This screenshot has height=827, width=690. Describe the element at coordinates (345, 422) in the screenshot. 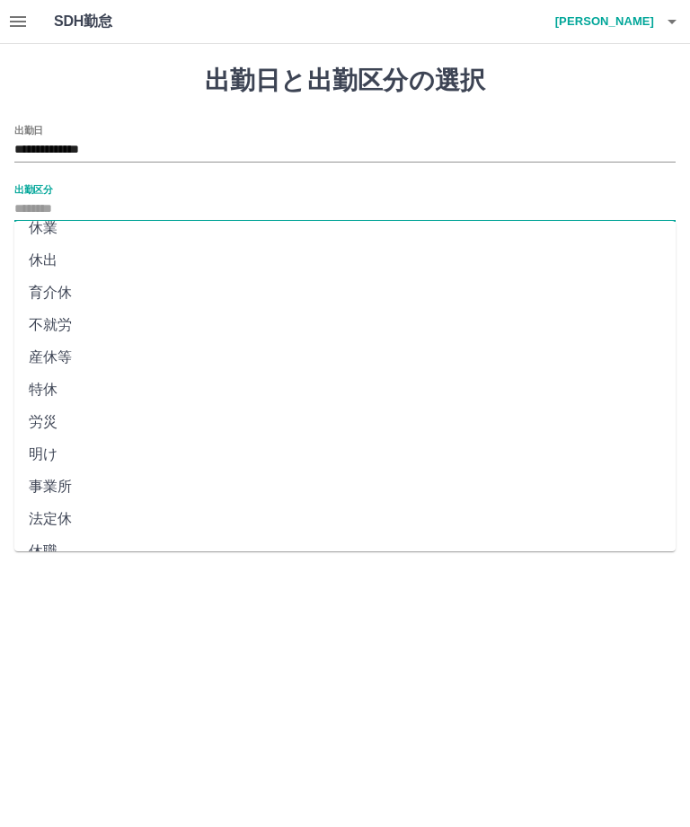

I see `li: 労災` at that location.